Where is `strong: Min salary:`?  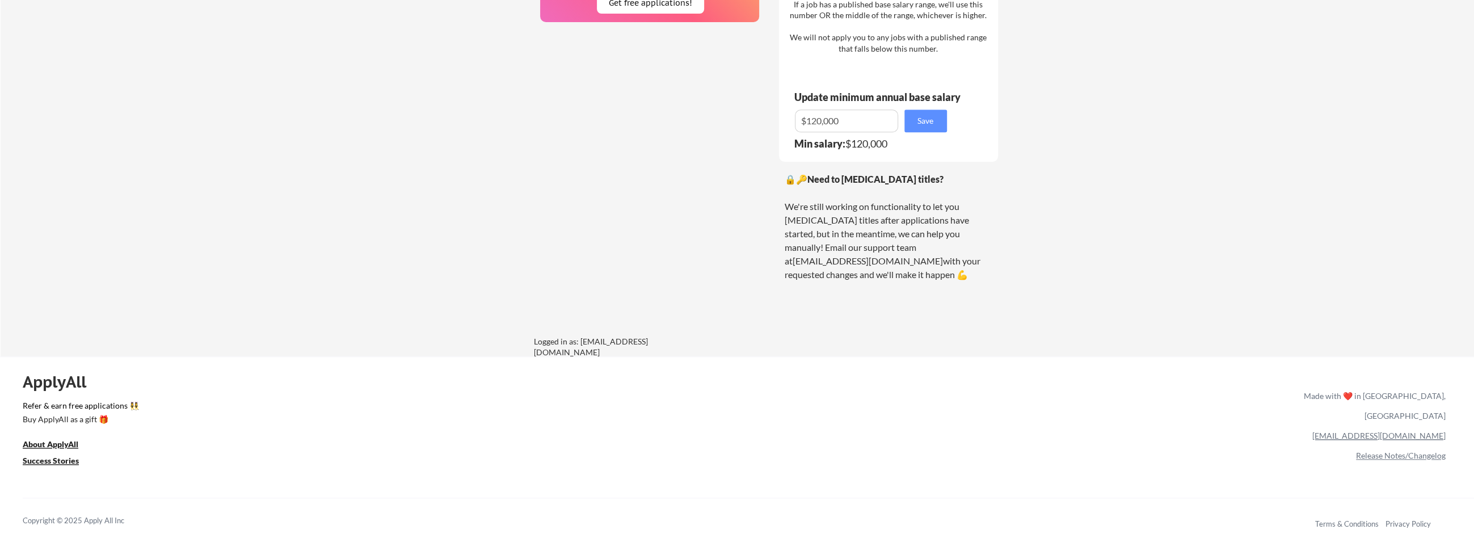
strong: Min salary: is located at coordinates (820, 144).